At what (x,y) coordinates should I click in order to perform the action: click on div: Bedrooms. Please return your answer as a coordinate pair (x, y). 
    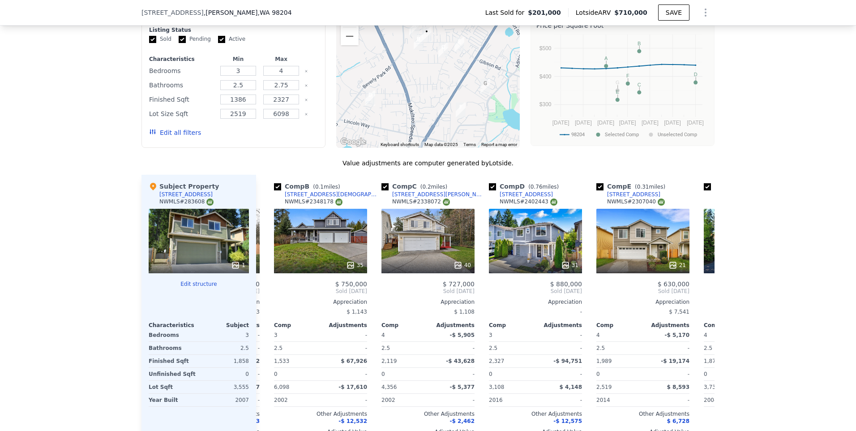
    Looking at the image, I should click on (173, 335).